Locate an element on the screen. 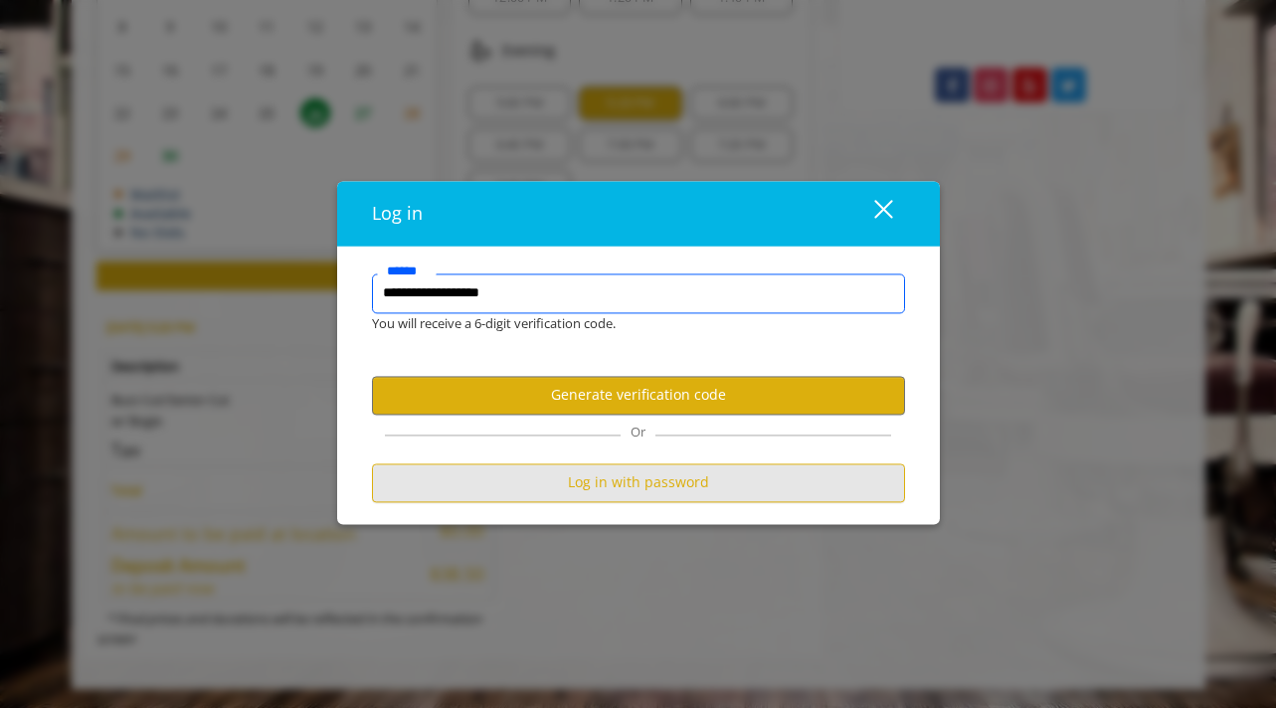 The width and height of the screenshot is (1276, 708). span: Log in is located at coordinates (397, 213).